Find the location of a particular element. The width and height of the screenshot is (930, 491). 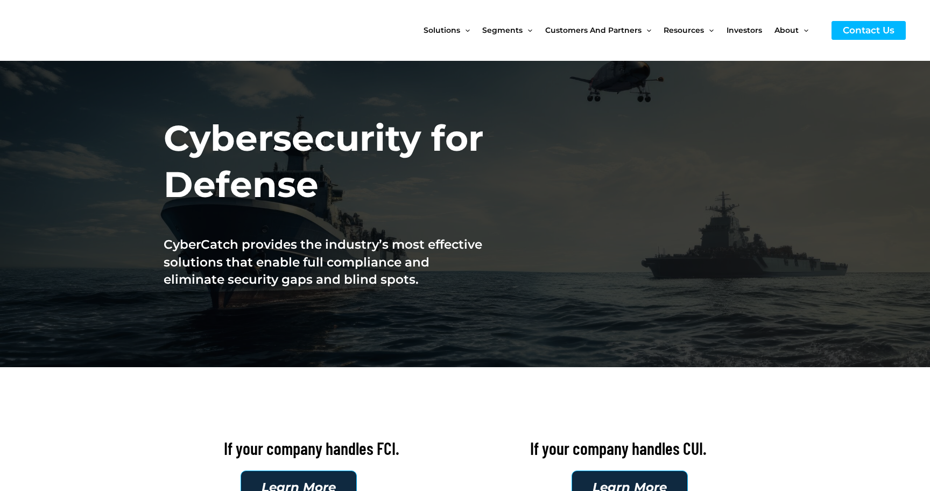

span: About is located at coordinates (786, 30).